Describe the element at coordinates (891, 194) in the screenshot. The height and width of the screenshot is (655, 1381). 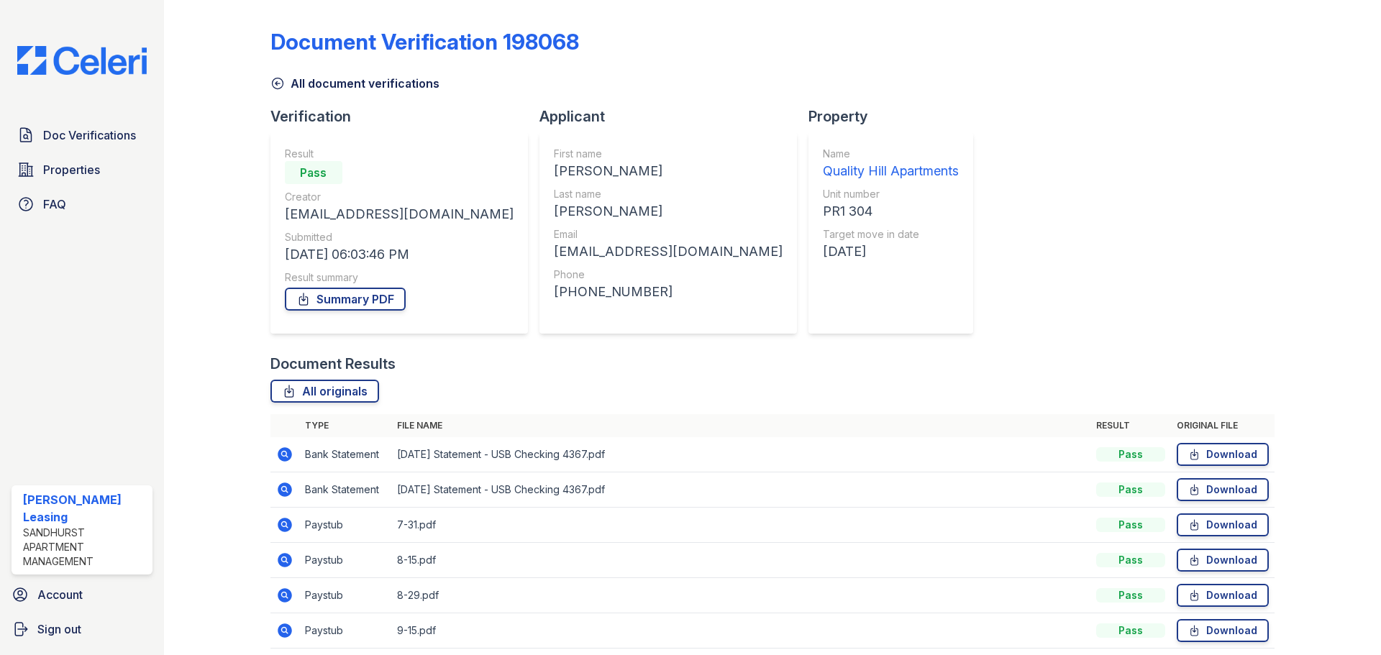
I see `div: Unit number` at that location.